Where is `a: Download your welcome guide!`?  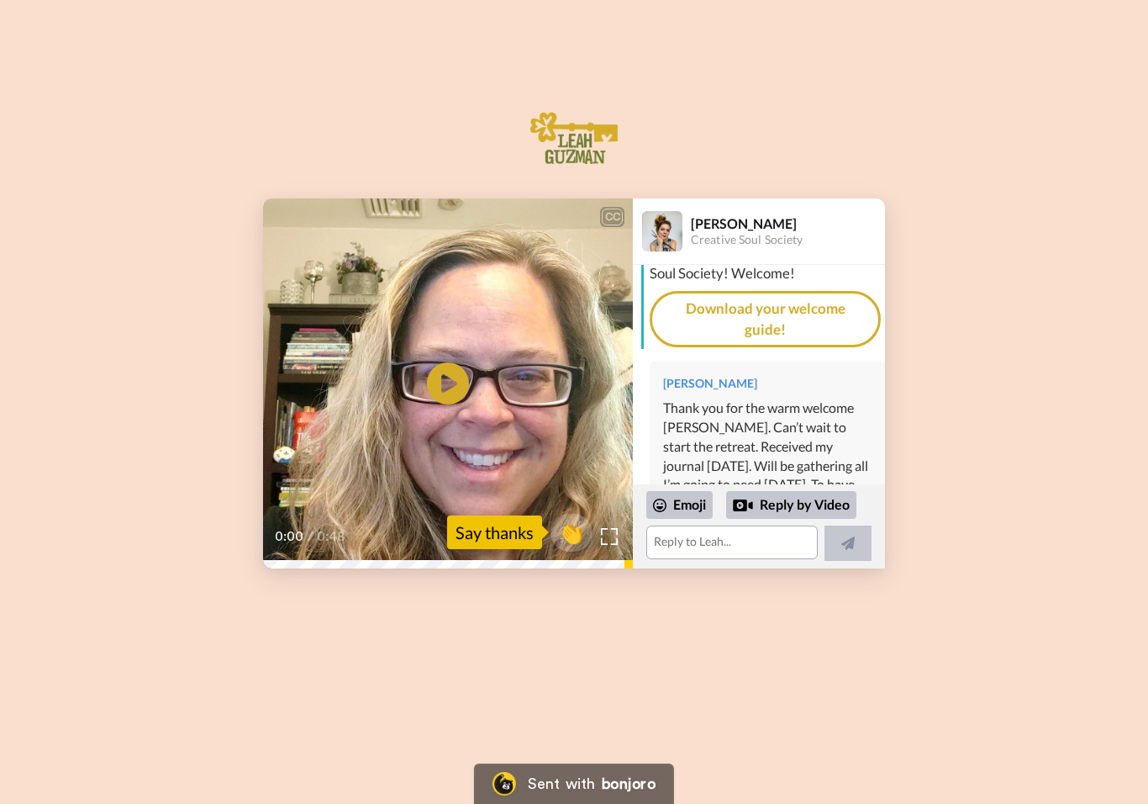
a: Download your welcome guide! is located at coordinates (765, 319).